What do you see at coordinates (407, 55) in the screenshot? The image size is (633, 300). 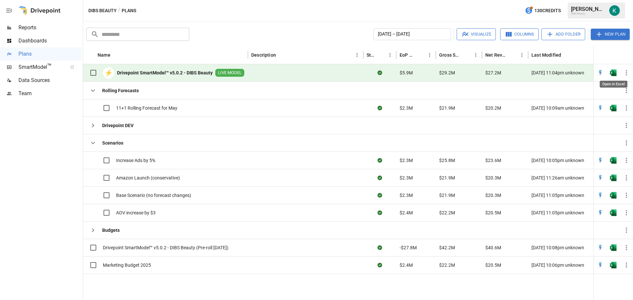 I see `div: EoP Cash` at bounding box center [407, 55].